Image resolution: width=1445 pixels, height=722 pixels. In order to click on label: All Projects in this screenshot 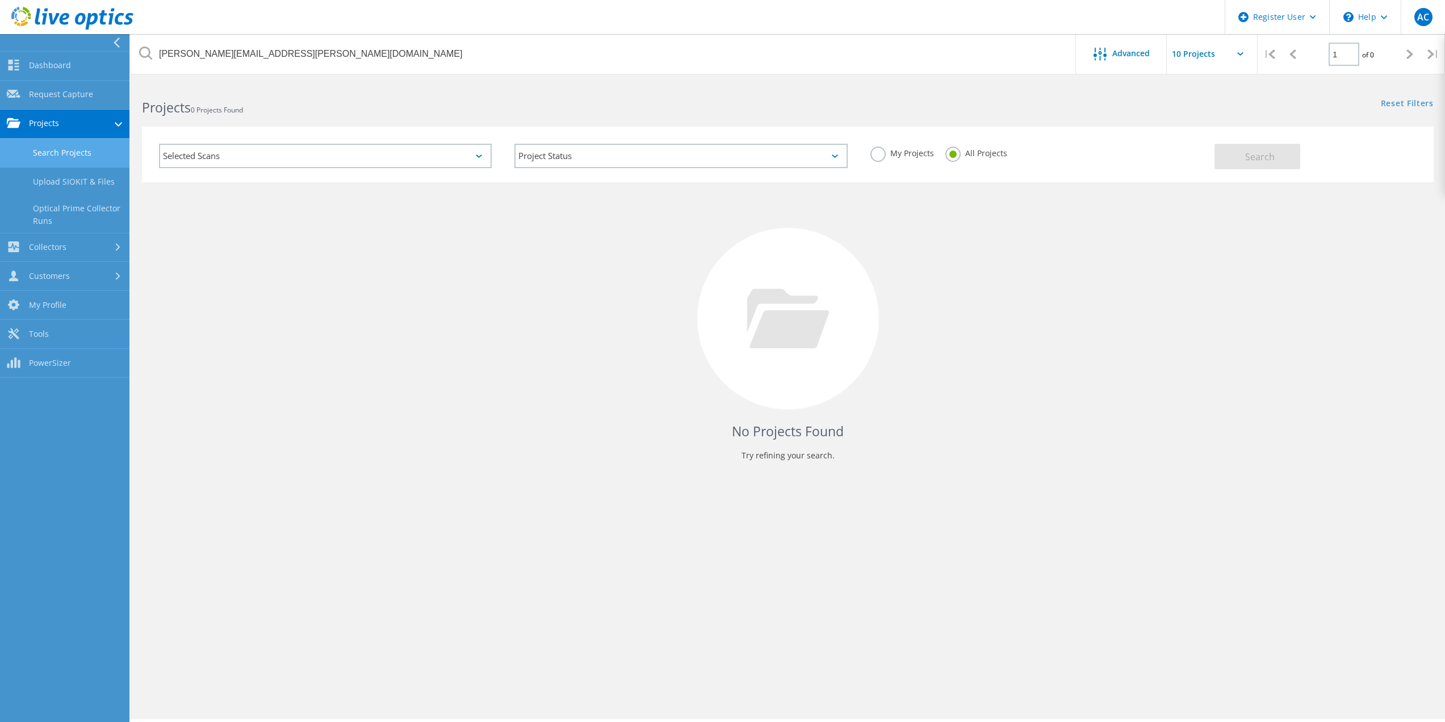, I will do `click(976, 152)`.